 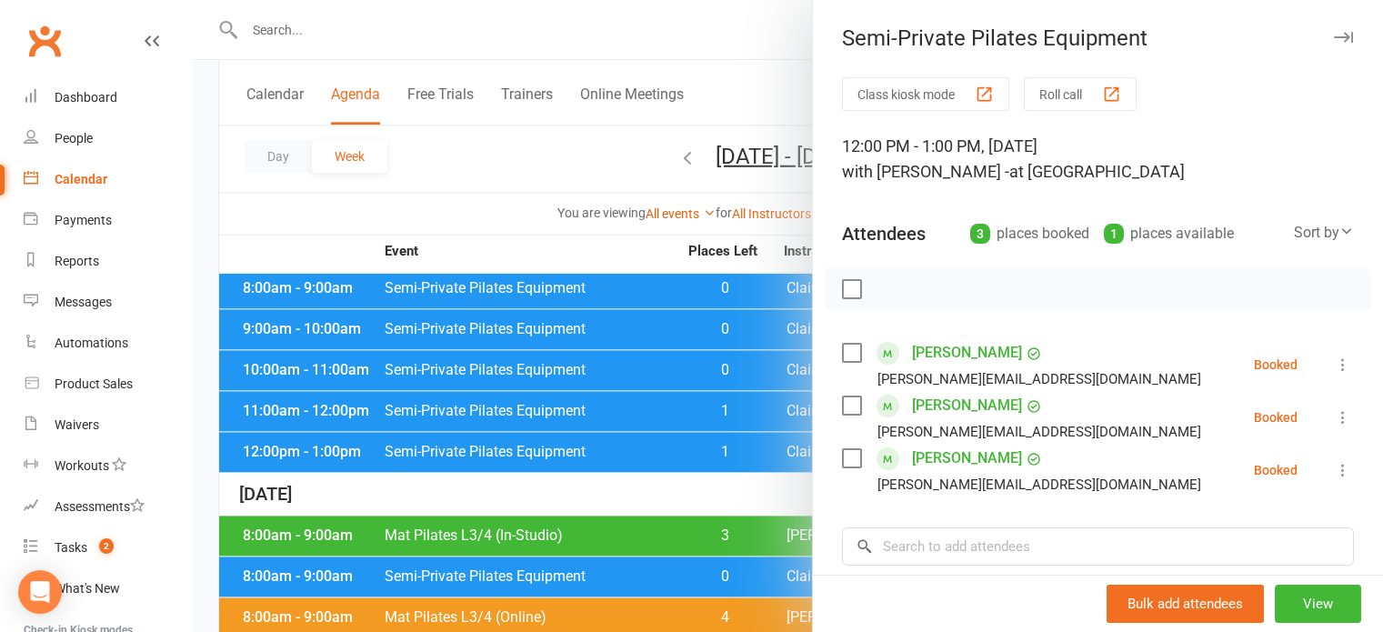 What do you see at coordinates (107, 588) in the screenshot?
I see `a: What's New` at bounding box center [107, 588].